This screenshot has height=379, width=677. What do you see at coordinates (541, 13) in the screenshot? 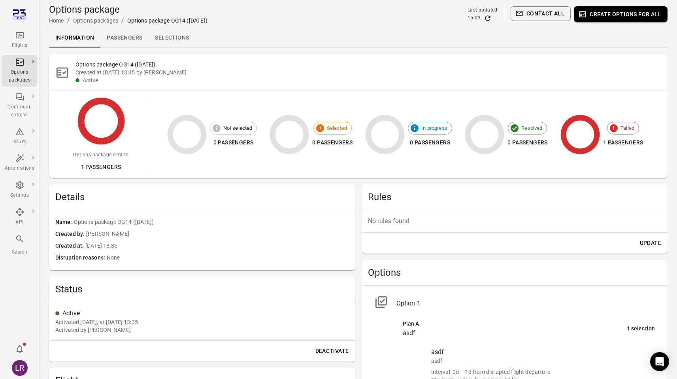
I see `button: Contact all` at bounding box center [541, 13].